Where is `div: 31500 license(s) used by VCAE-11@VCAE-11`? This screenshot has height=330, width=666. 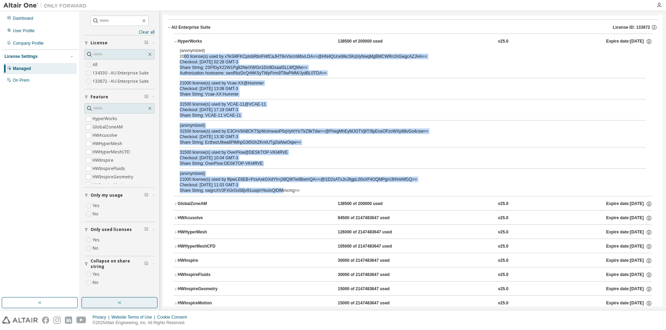 div: 31500 license(s) used by VCAE-11@VCAE-11 is located at coordinates (404, 104).